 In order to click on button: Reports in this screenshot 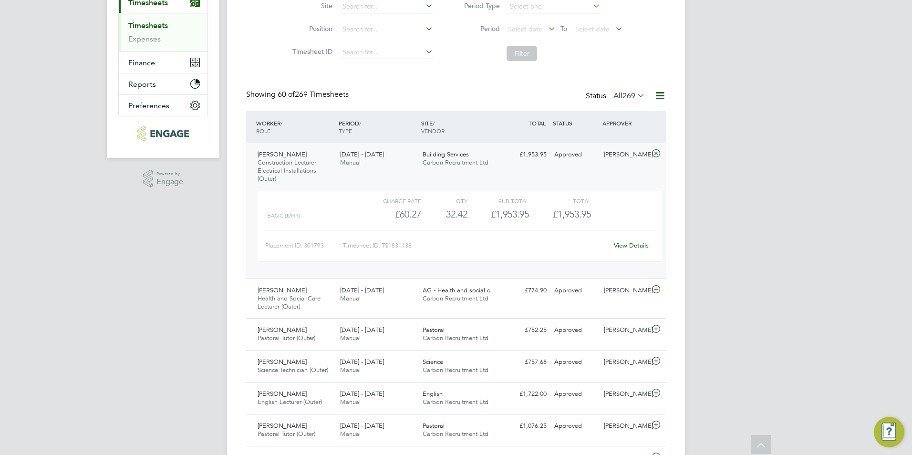, I will do `click(163, 84)`.